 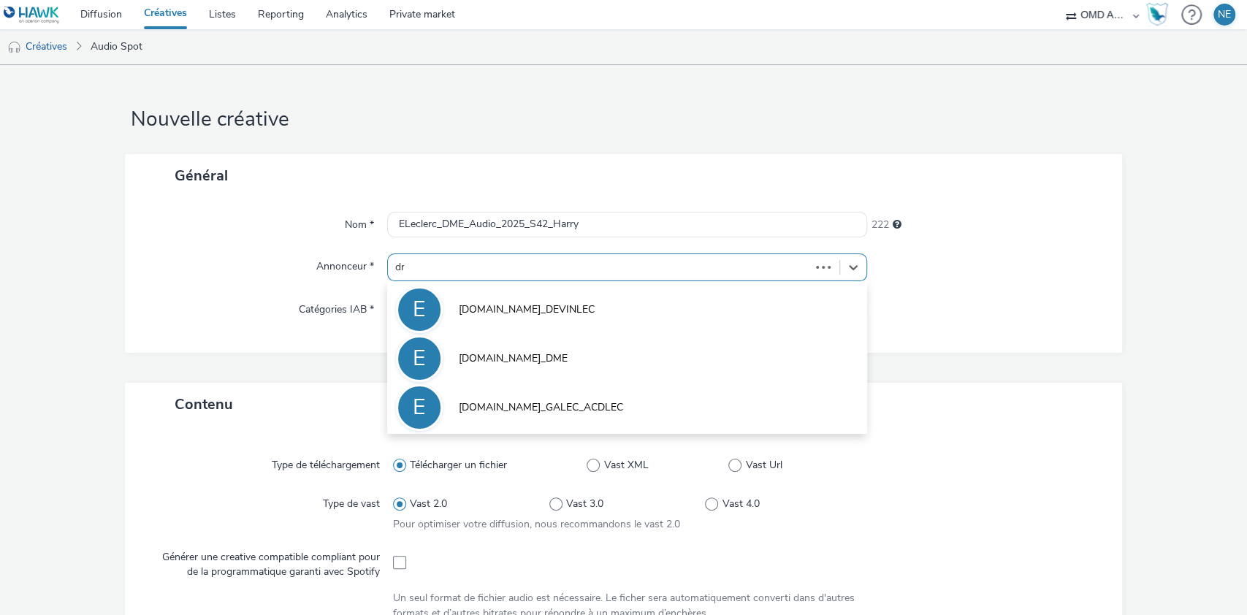 What do you see at coordinates (345, 264) in the screenshot?
I see `label: Annonceur *` at bounding box center [345, 264].